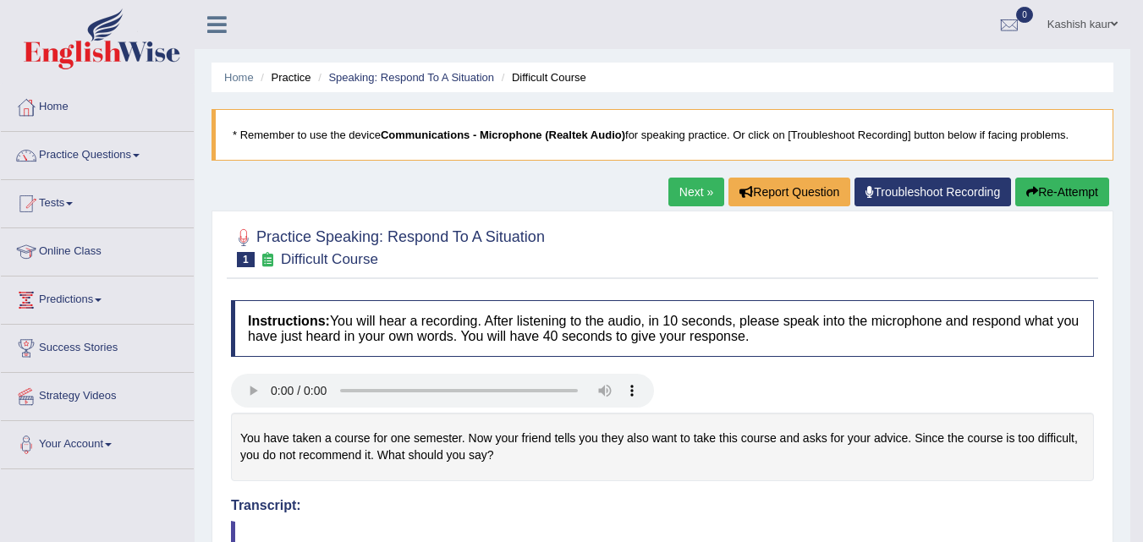  Describe the element at coordinates (789, 192) in the screenshot. I see `button: Report Question` at that location.